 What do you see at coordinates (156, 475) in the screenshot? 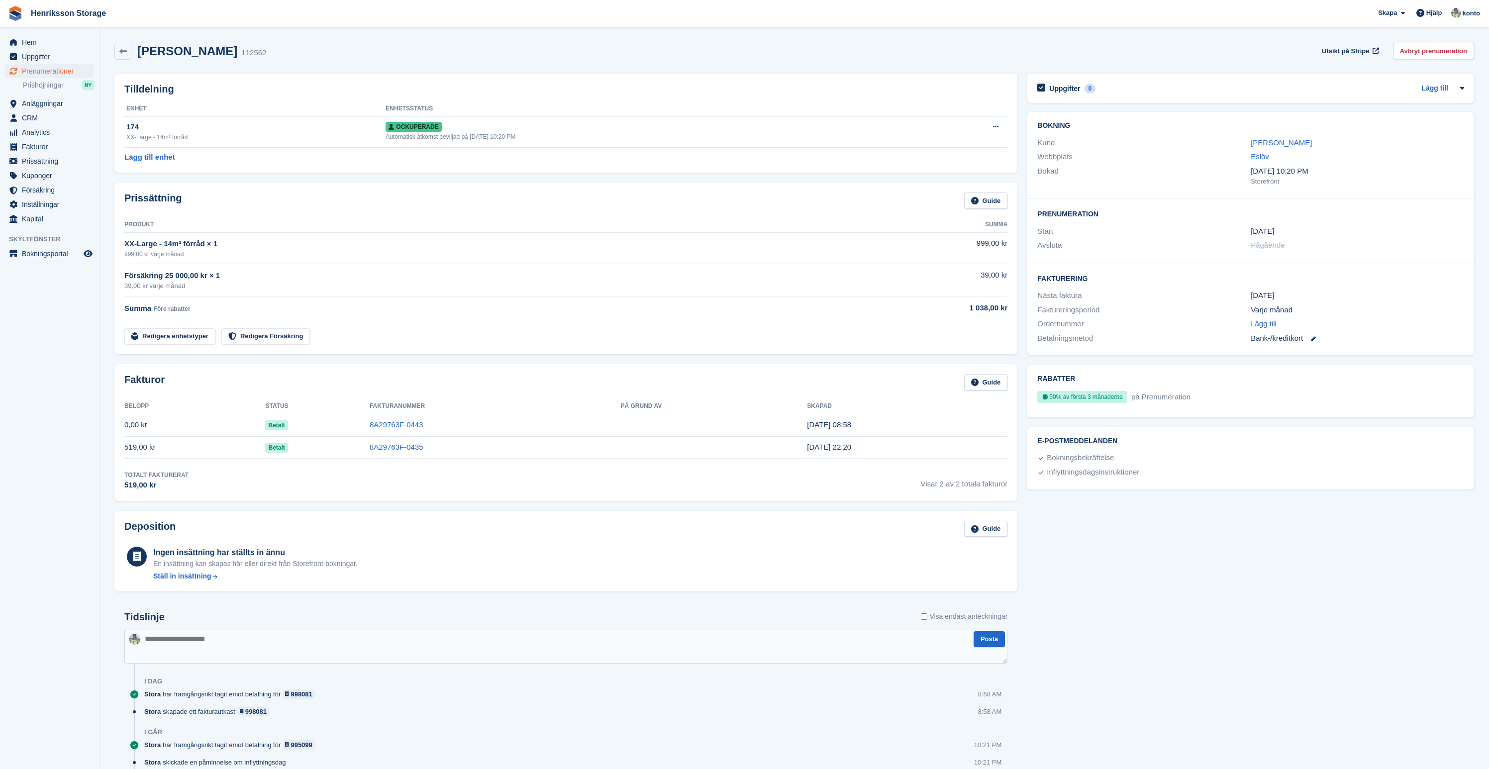
I see `div: Totalt fakturerat` at bounding box center [156, 475].